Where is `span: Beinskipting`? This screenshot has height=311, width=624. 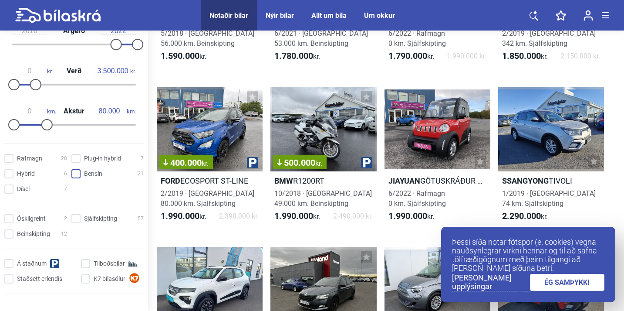 span: Beinskipting is located at coordinates (34, 233).